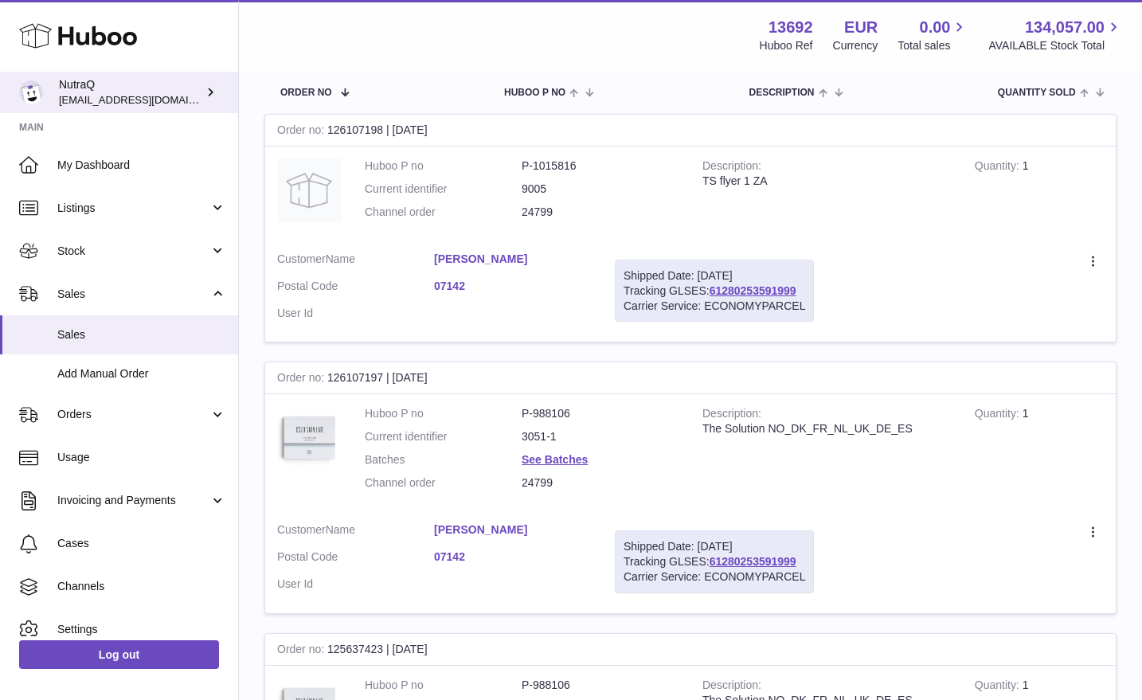  What do you see at coordinates (142, 629) in the screenshot?
I see `span: Settings` at bounding box center [142, 629].